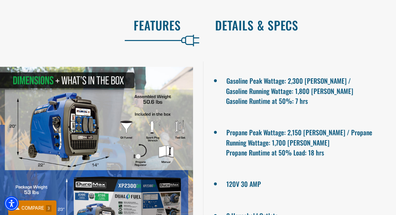 The image size is (396, 215). I want to click on li: 120V 30 AMP, so click(300, 183).